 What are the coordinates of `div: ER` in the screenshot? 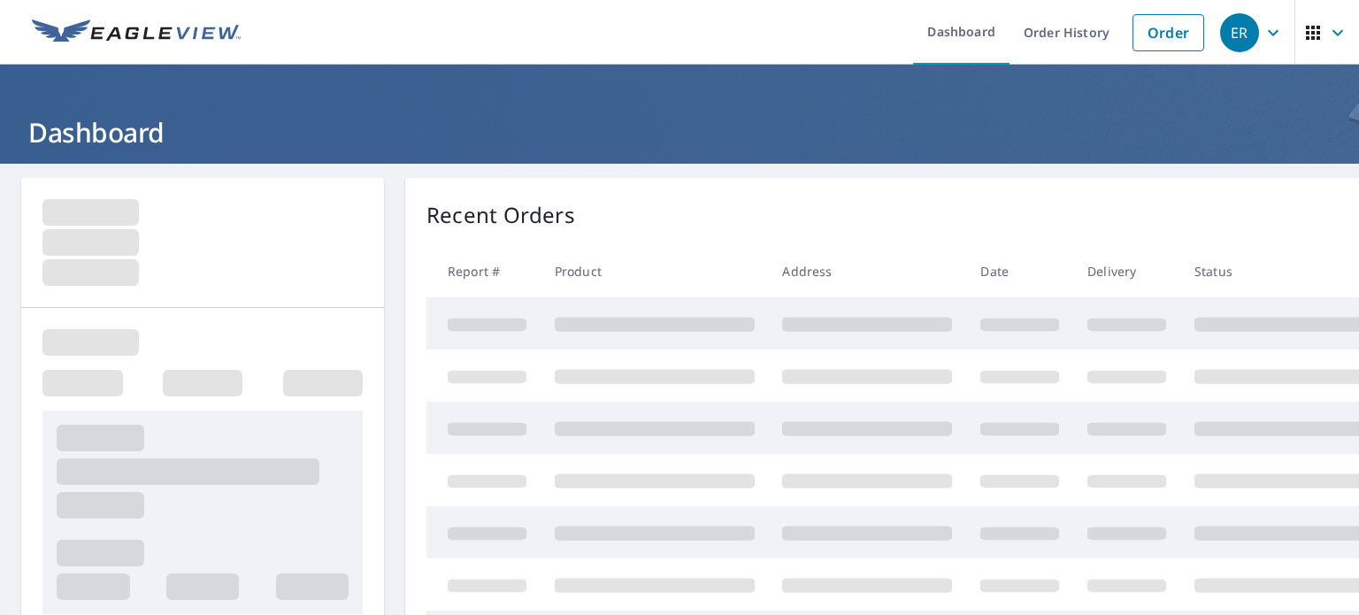 It's located at (1239, 33).